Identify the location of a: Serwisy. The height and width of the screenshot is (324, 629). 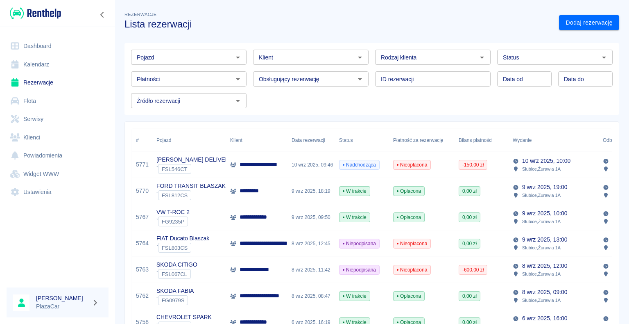
(57, 119).